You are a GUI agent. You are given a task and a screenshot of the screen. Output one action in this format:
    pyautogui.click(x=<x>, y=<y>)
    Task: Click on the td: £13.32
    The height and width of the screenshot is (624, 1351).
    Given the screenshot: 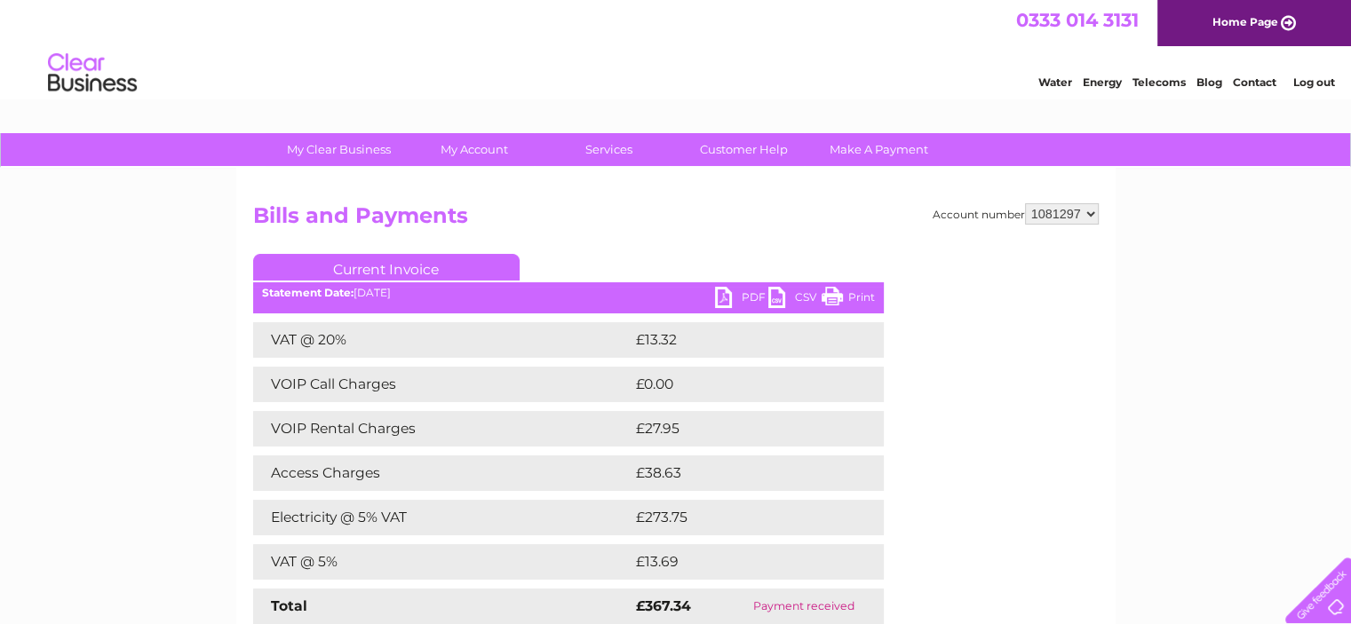 What is the action you would take?
    pyautogui.click(x=738, y=340)
    